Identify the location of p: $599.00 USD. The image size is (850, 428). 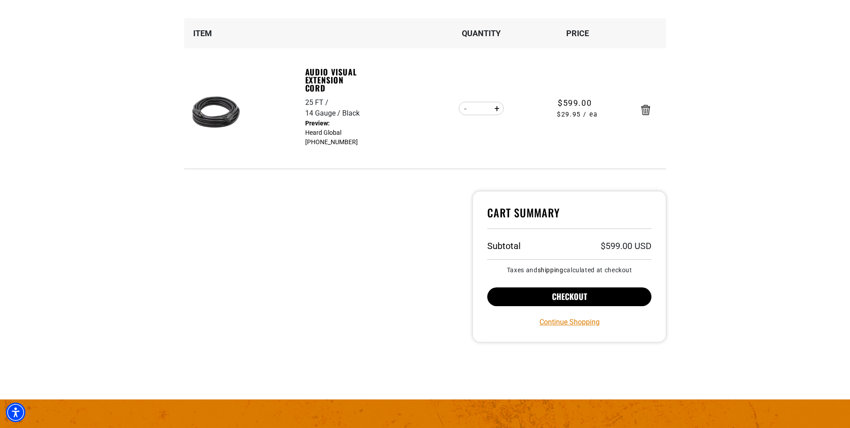
(626, 246).